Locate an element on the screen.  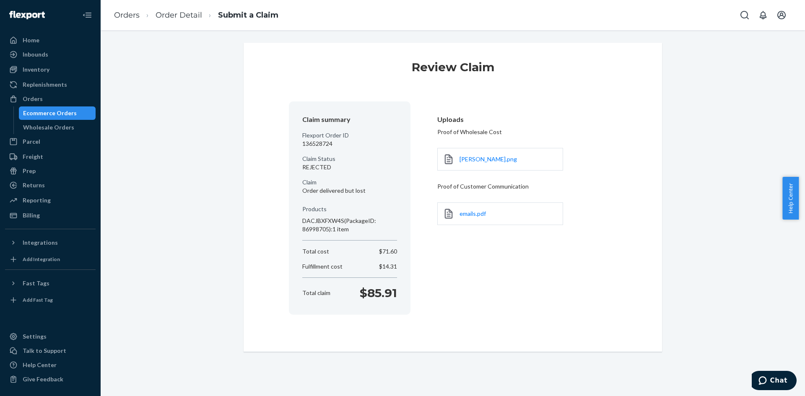
div: Inbounds is located at coordinates (35, 55).